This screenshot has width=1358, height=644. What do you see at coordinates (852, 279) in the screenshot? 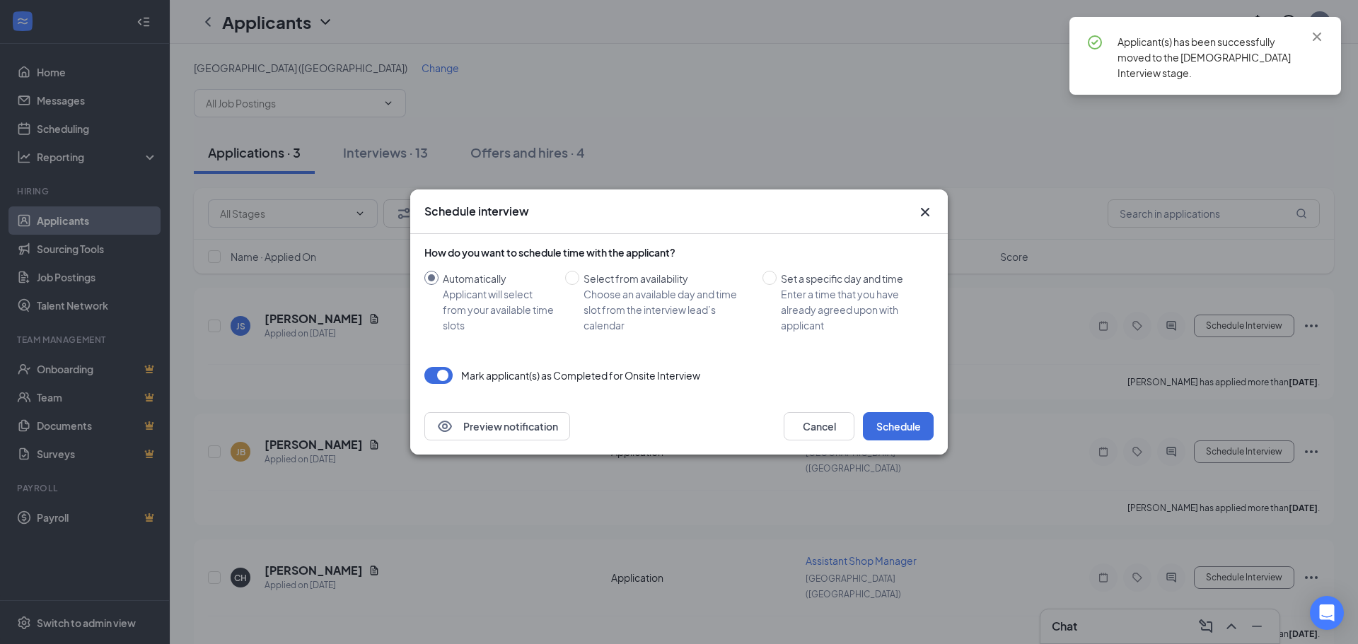
I see `div: Set a specific day and time` at bounding box center [852, 279].